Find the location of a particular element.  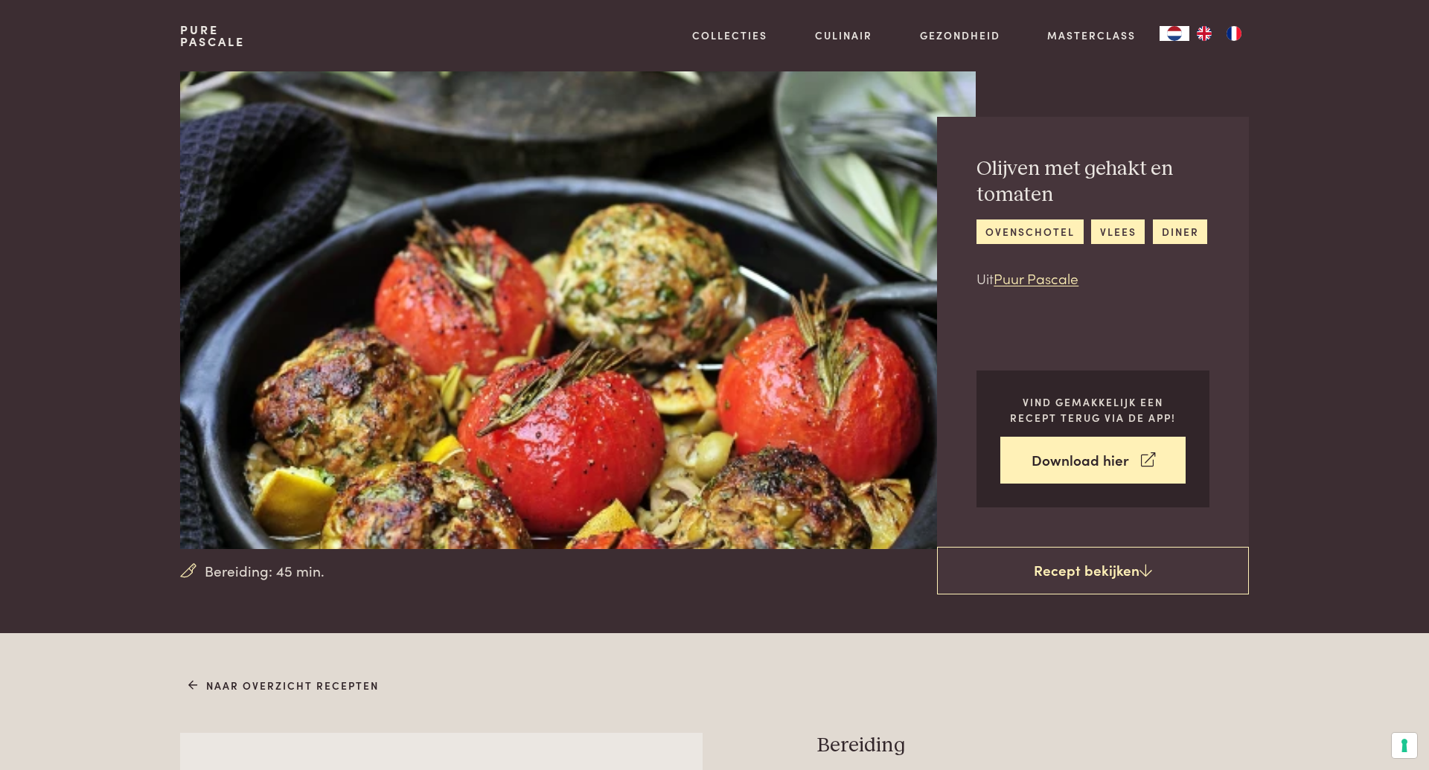

a: Gezondheid is located at coordinates (960, 35).